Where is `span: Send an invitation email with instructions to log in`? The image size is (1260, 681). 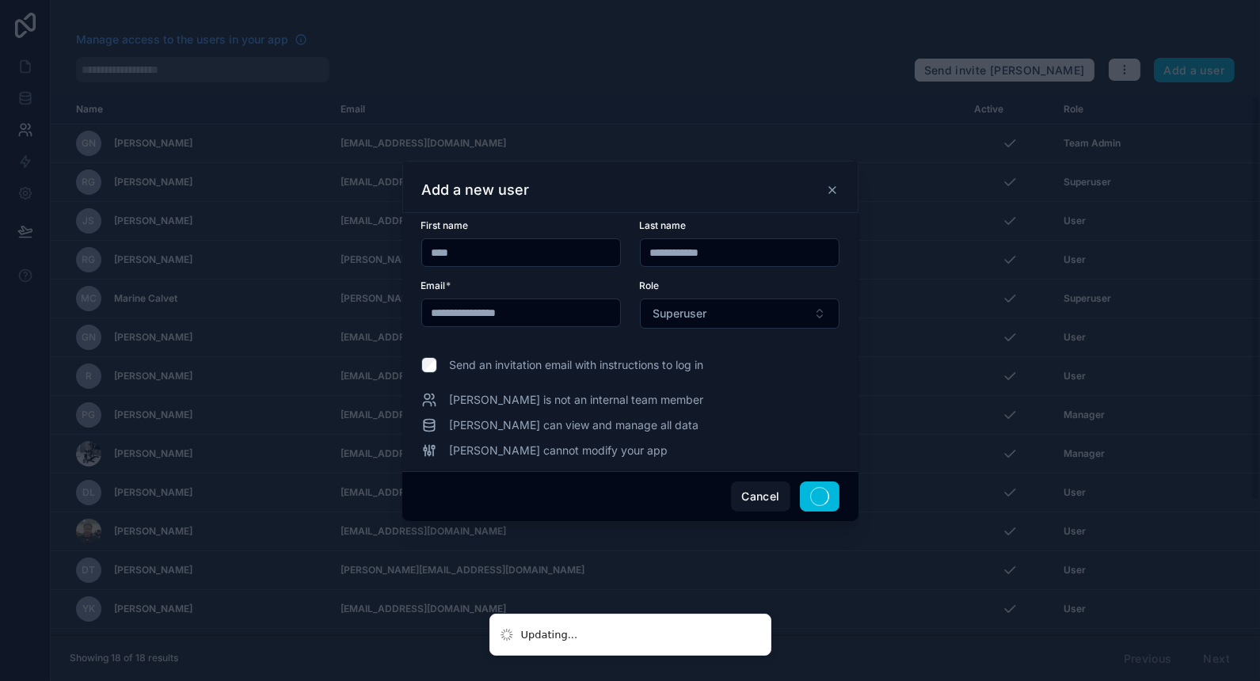 span: Send an invitation email with instructions to log in is located at coordinates (577, 365).